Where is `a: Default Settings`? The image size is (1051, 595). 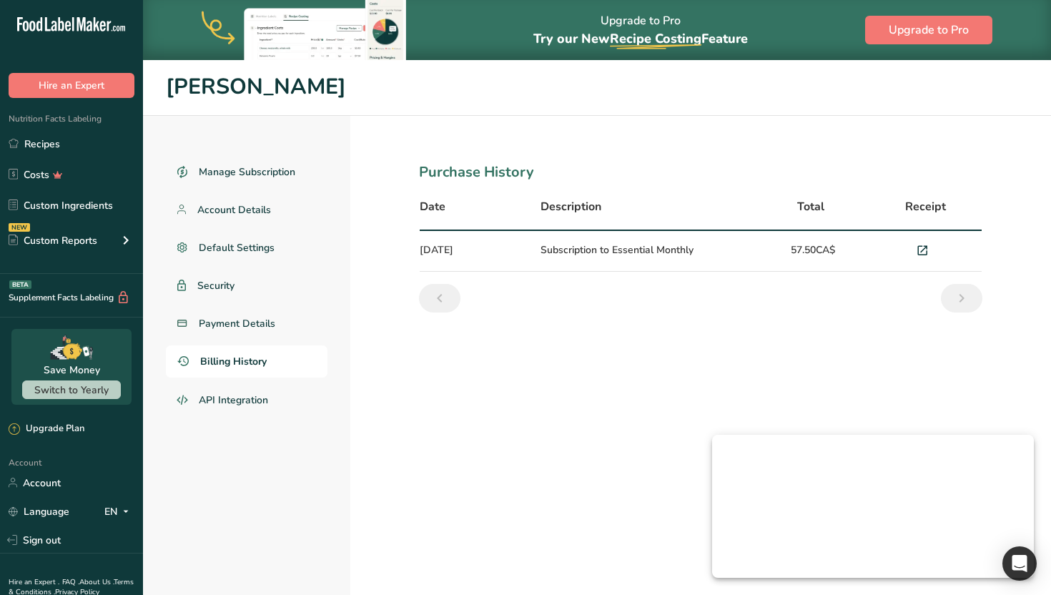
a: Default Settings is located at coordinates (247, 247).